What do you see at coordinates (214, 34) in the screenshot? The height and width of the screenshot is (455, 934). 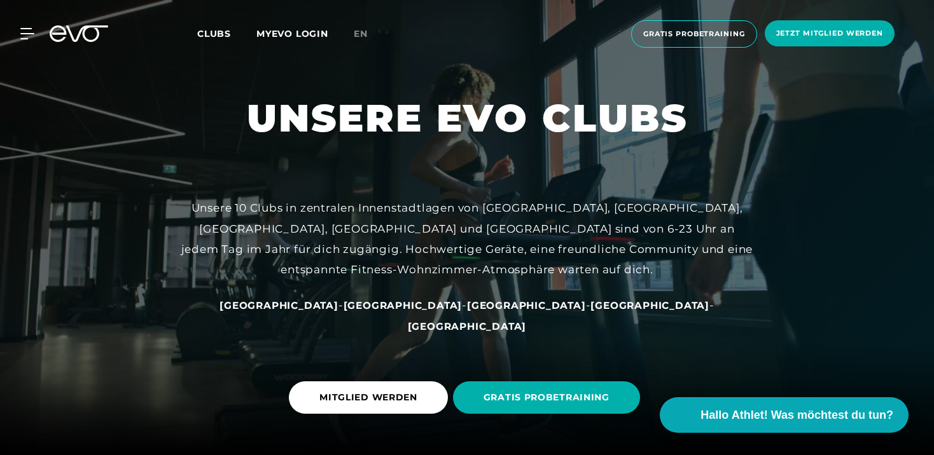 I see `span: Clubs` at bounding box center [214, 34].